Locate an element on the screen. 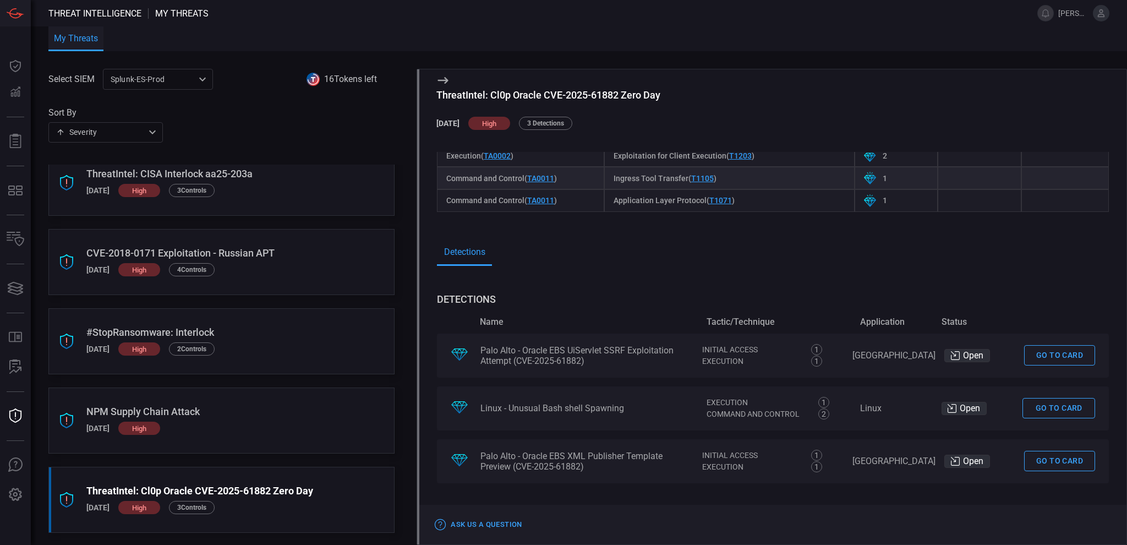 The height and width of the screenshot is (545, 1127). div: #StopRansomware: Interlock is located at coordinates (193, 332).